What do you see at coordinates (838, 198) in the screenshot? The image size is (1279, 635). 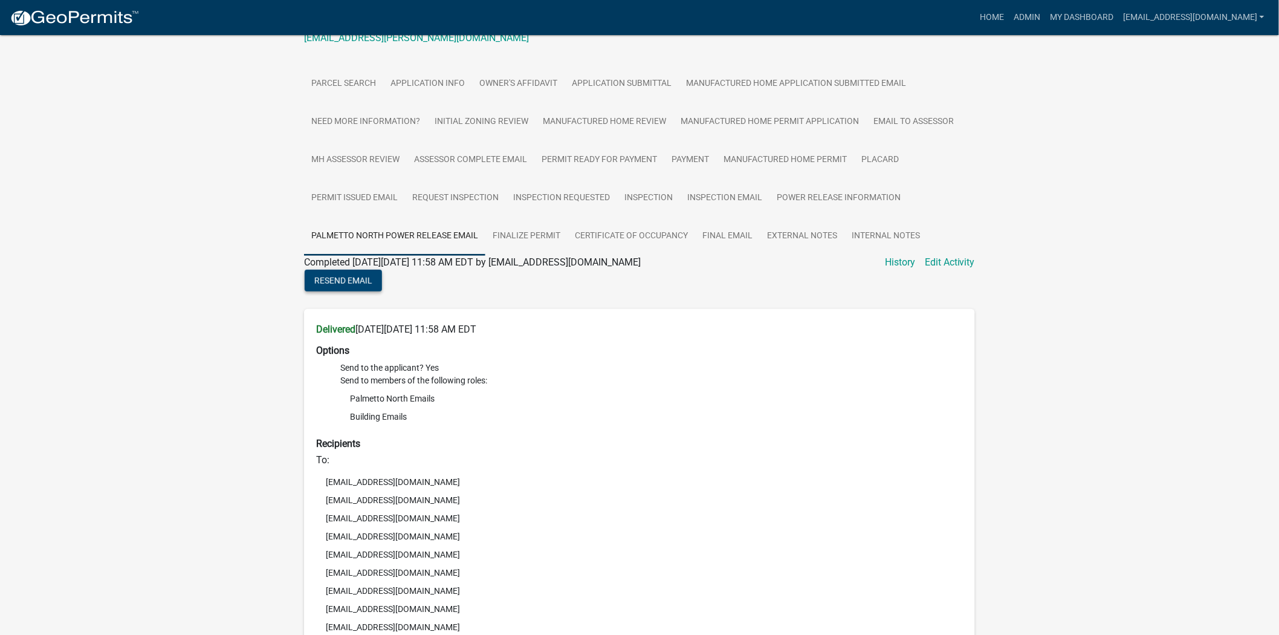 I see `a: Power Release Information` at bounding box center [838, 198].